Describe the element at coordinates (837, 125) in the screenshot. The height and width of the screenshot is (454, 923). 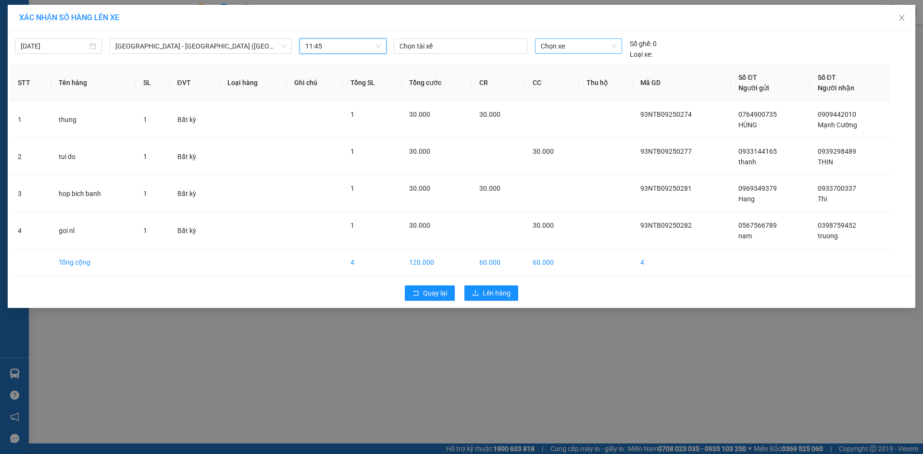
I see `span: Mạnh Cường` at that location.